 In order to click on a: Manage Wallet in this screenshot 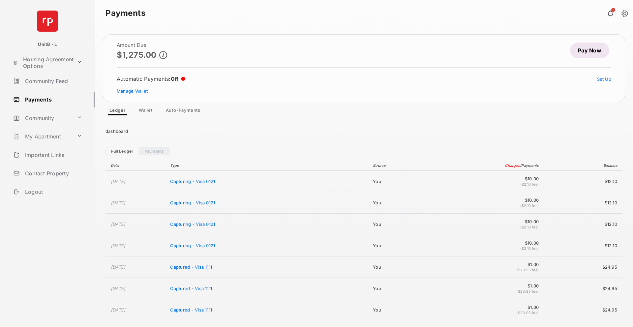, I will do `click(132, 91)`.